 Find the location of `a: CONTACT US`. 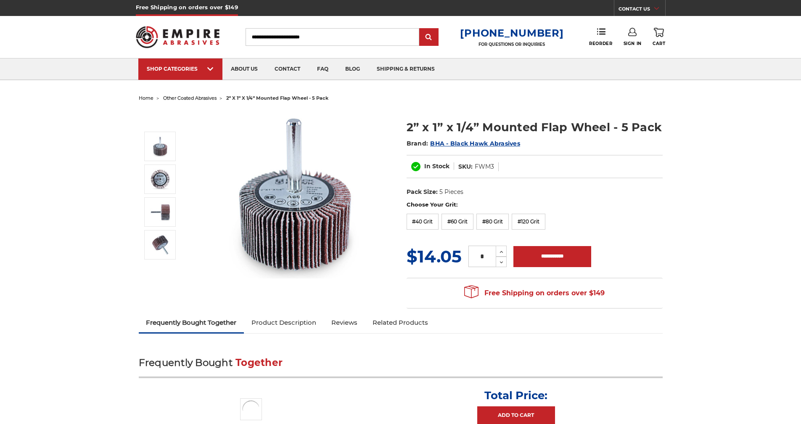

a: CONTACT US is located at coordinates (642, 10).